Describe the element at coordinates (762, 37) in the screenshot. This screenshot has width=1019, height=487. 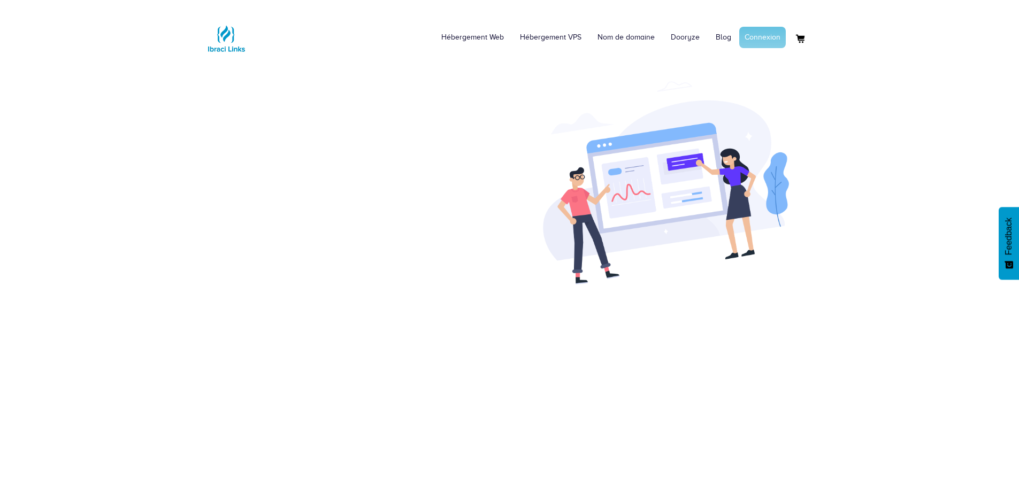
I see `a: Connexion` at that location.